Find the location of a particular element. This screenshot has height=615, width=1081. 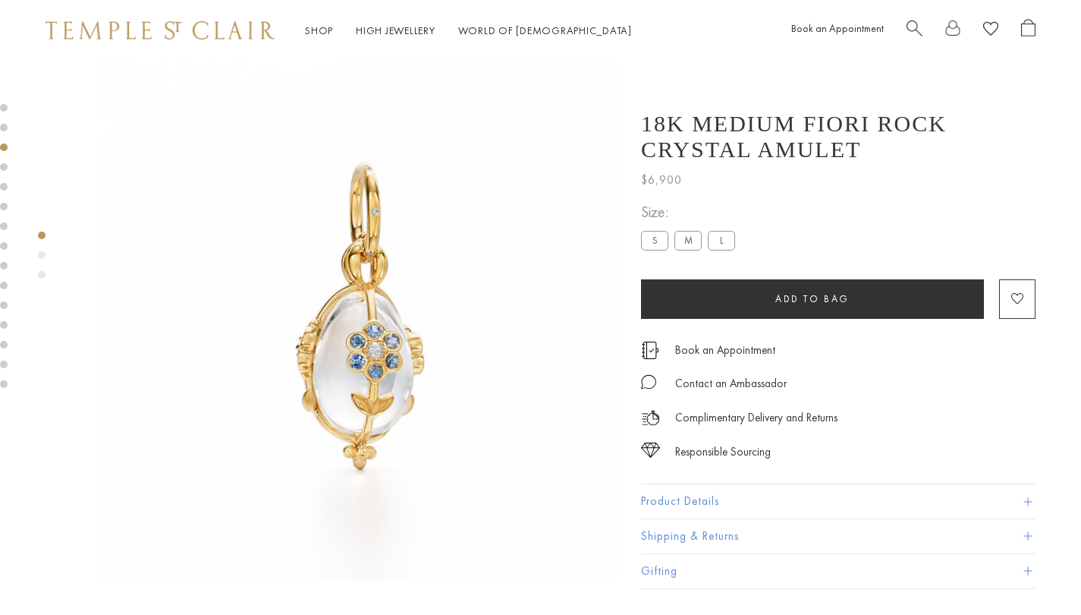

p: Complimentary Delivery and Returns is located at coordinates (757, 417).